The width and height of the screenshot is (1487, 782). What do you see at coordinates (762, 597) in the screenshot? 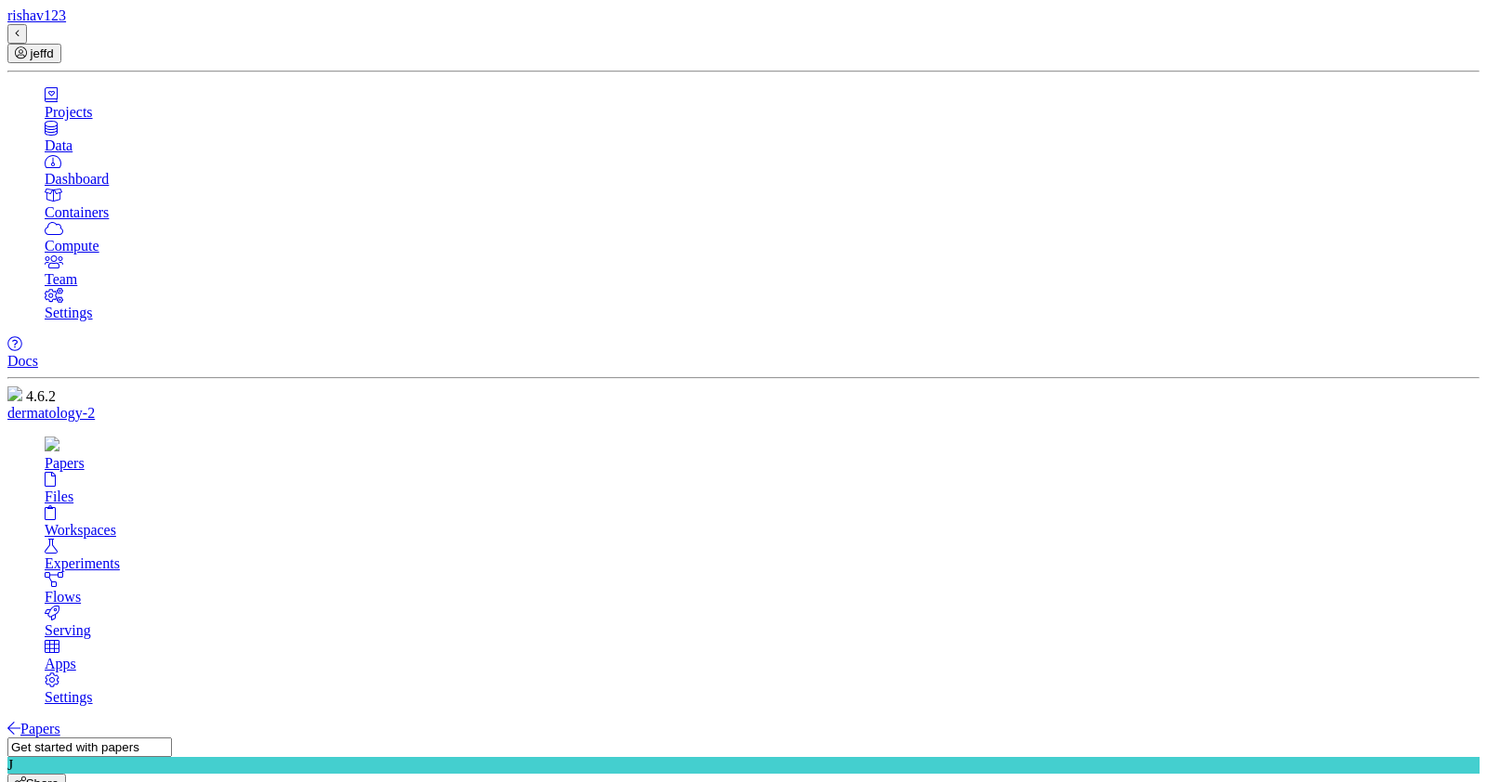
I see `div: Flows` at bounding box center [762, 597].